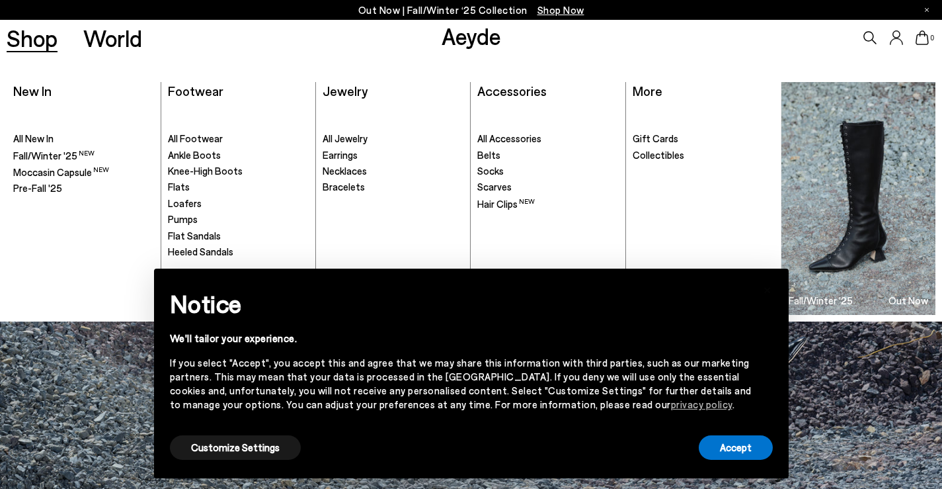  What do you see at coordinates (345, 91) in the screenshot?
I see `a: Jewelry` at bounding box center [345, 91].